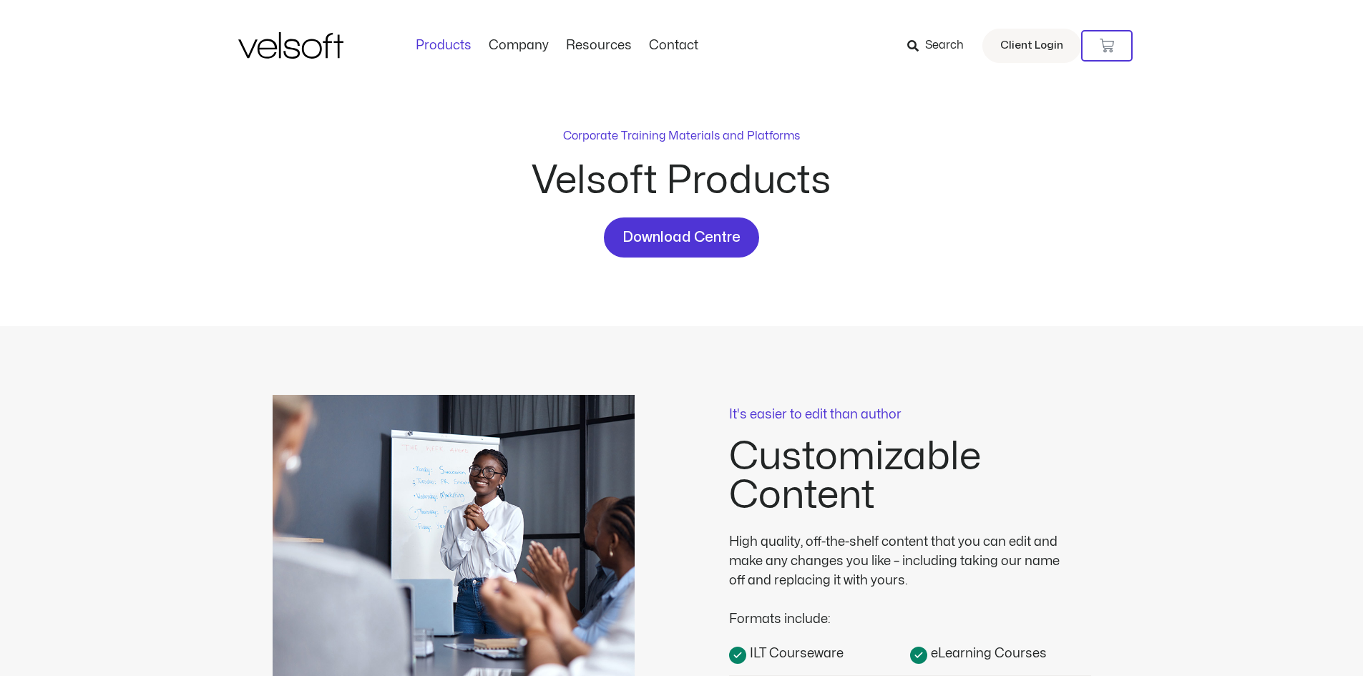 This screenshot has height=676, width=1363. I want to click on a: ResourcesMenu Toggle, so click(599, 46).